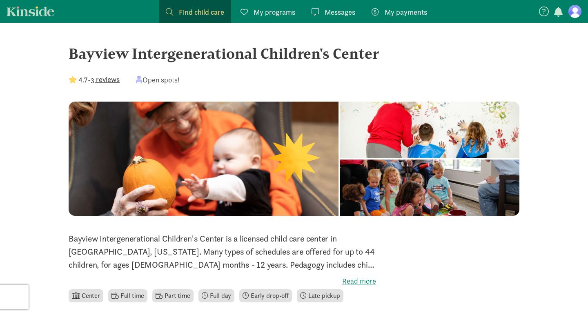 The image size is (588, 315). I want to click on div: Bayview Intergenerational Children's Center, so click(294, 54).